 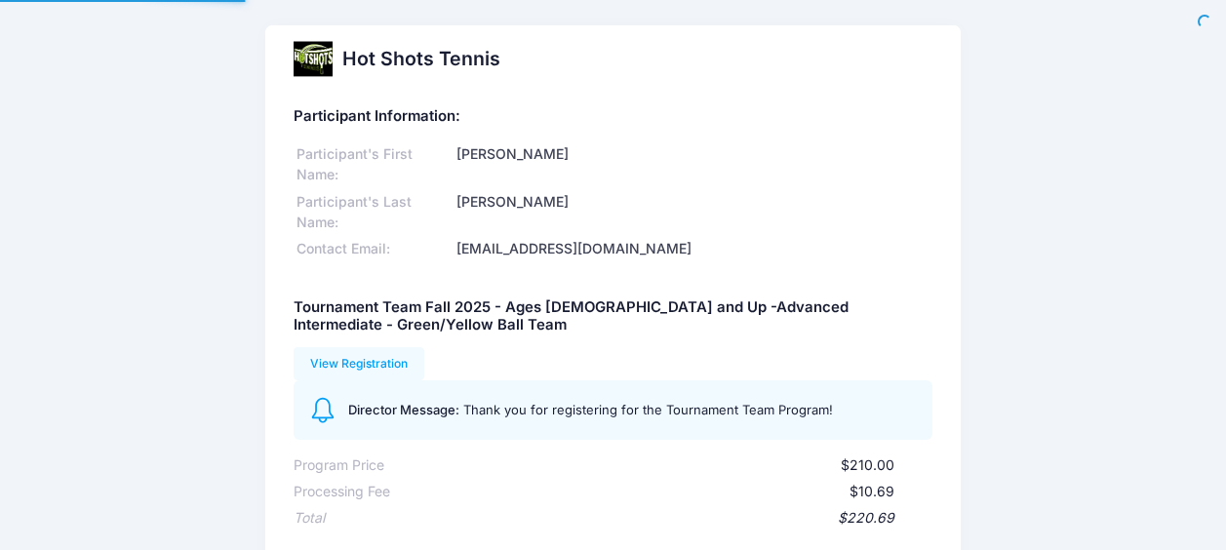 I want to click on h5: Participant Information:, so click(x=613, y=117).